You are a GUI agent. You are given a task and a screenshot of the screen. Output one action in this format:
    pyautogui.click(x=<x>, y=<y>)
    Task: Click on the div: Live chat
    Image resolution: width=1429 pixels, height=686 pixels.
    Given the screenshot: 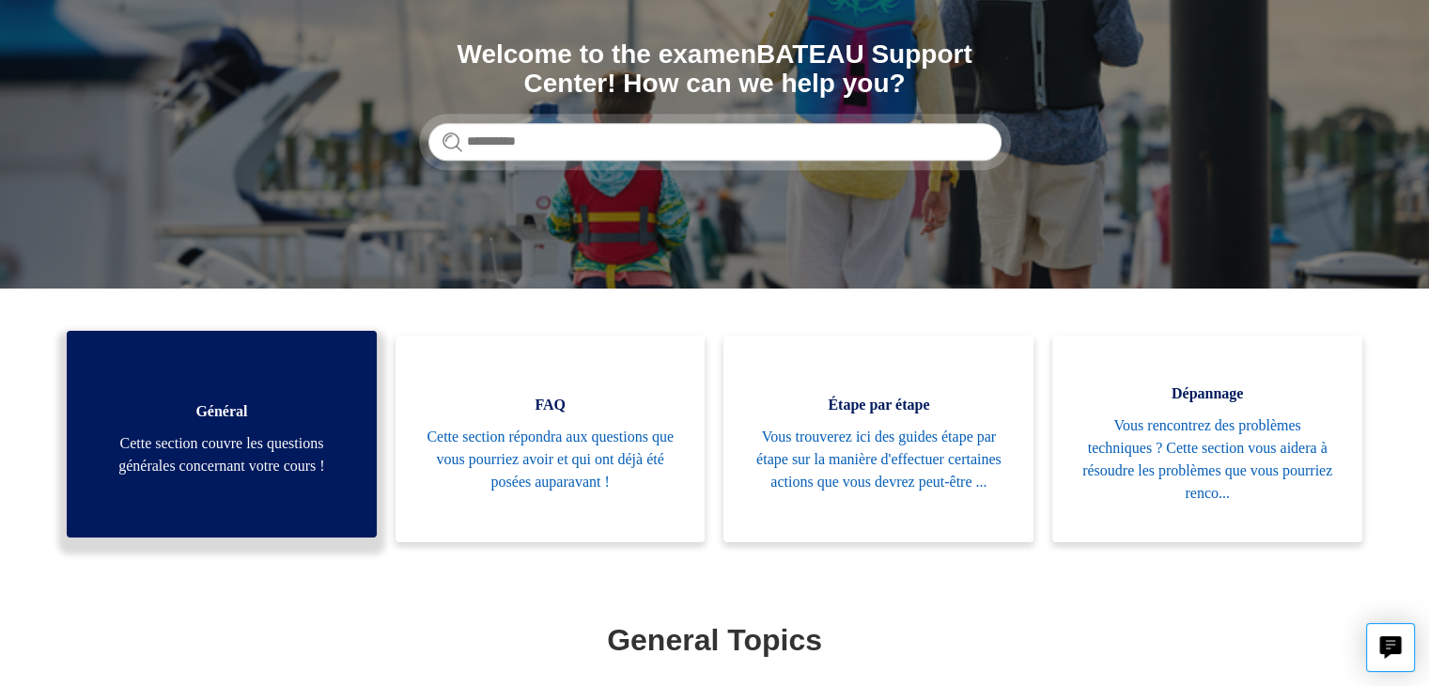 What is the action you would take?
    pyautogui.click(x=1390, y=647)
    